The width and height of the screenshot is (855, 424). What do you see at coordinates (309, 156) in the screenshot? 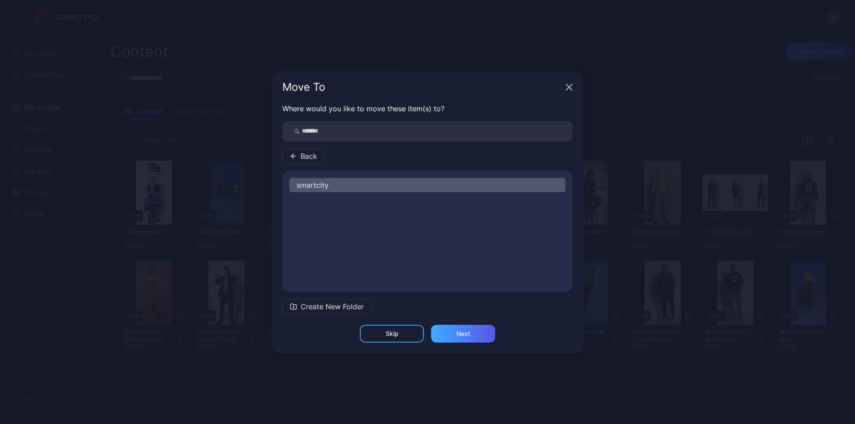
I see `span: Back` at bounding box center [309, 156].